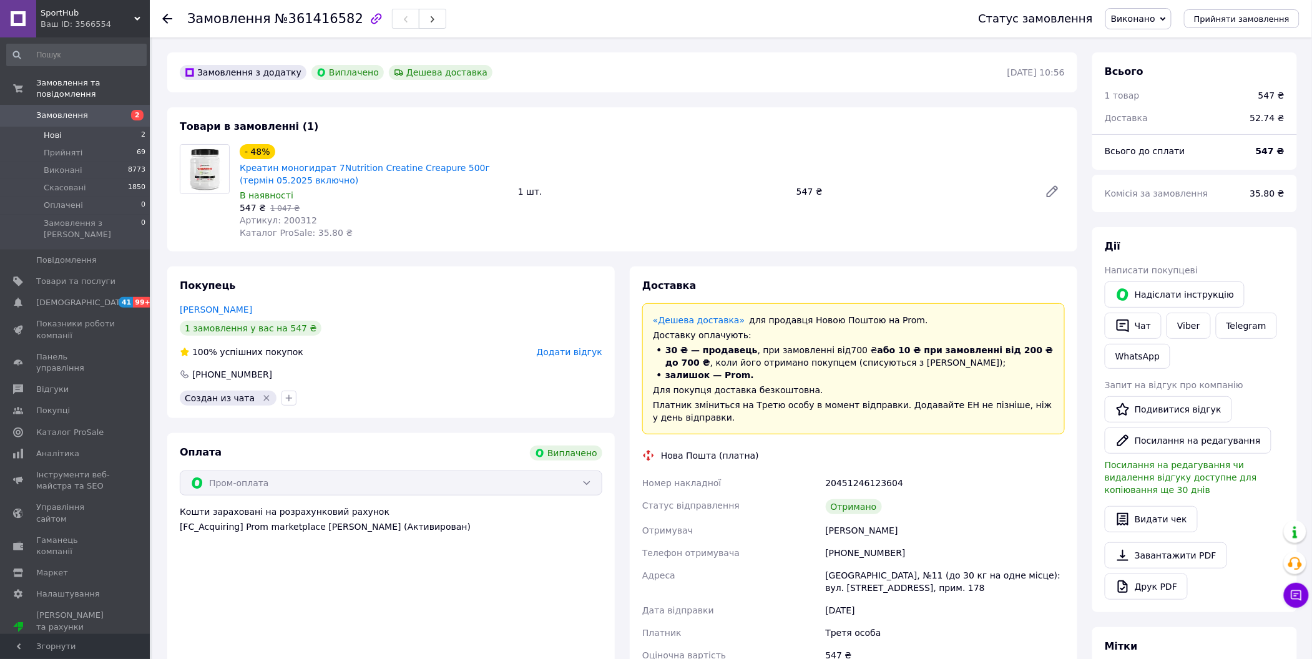 Image resolution: width=1312 pixels, height=659 pixels. What do you see at coordinates (1035, 19) in the screenshot?
I see `div: Статус замовлення` at bounding box center [1035, 19].